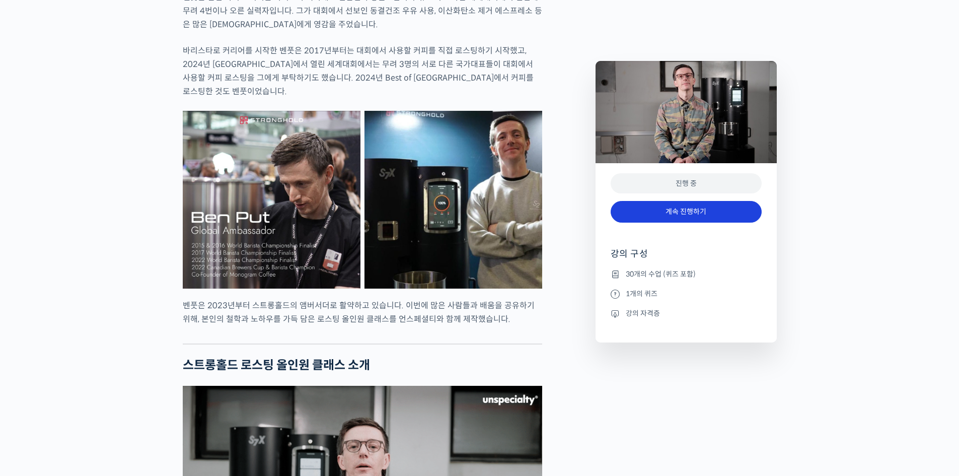 Image resolution: width=959 pixels, height=476 pixels. What do you see at coordinates (686, 211) in the screenshot?
I see `a: 계속 진행하기` at bounding box center [686, 211].